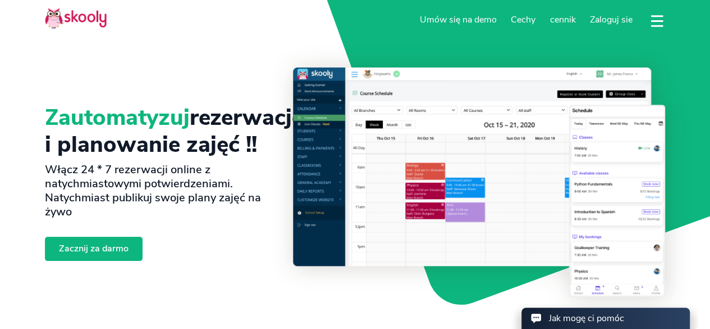 The height and width of the screenshot is (329, 710). Describe the element at coordinates (174, 131) in the screenshot. I see `h1: rezerwacje i planowanie zajęć !!` at that location.